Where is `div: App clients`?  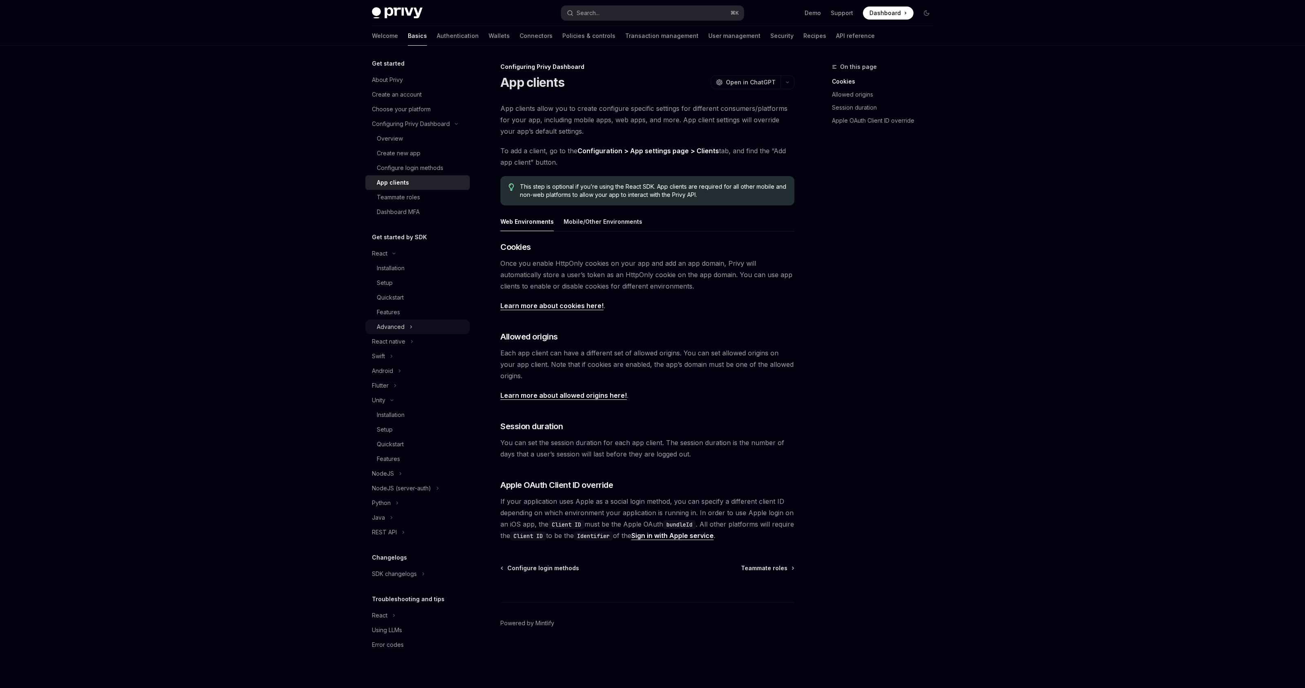
div: App clients is located at coordinates (393, 183).